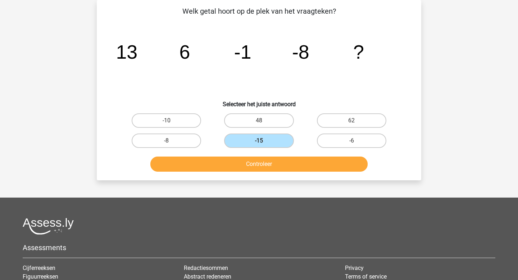 The height and width of the screenshot is (280, 518). I want to click on label: 48, so click(259, 121).